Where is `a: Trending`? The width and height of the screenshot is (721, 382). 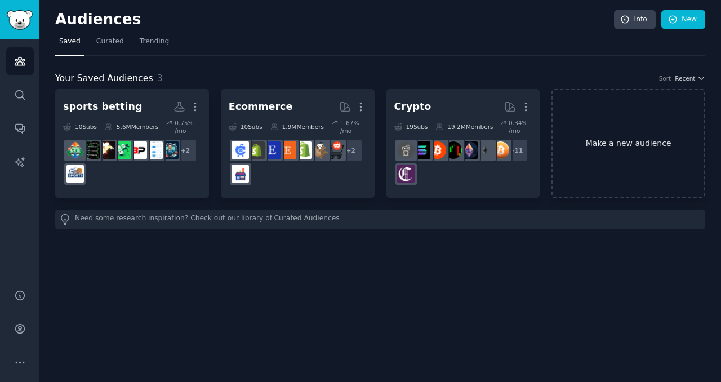
a: Trending is located at coordinates (154, 44).